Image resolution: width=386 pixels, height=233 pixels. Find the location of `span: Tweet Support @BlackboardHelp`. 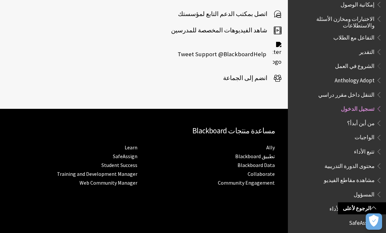

span: Tweet Support @BlackboardHelp is located at coordinates (225, 54).